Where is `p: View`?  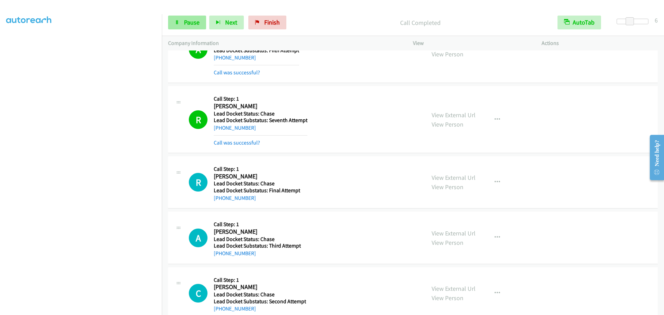
p: View is located at coordinates (471, 43).